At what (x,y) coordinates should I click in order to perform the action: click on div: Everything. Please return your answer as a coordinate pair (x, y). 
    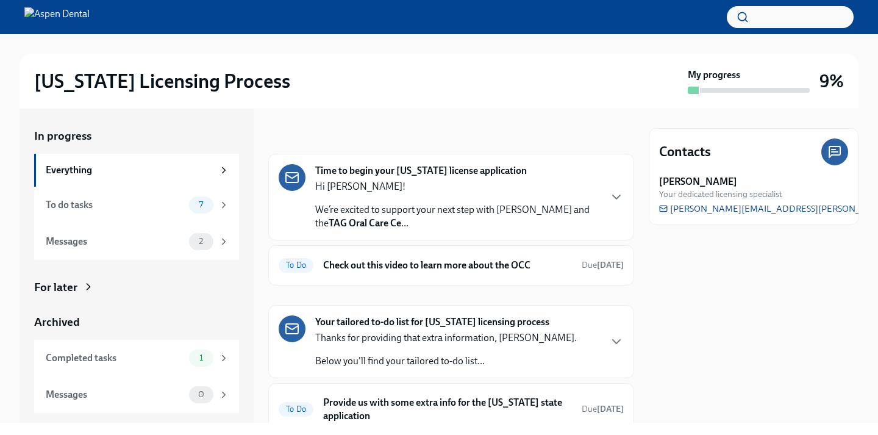
    Looking at the image, I should click on (129, 170).